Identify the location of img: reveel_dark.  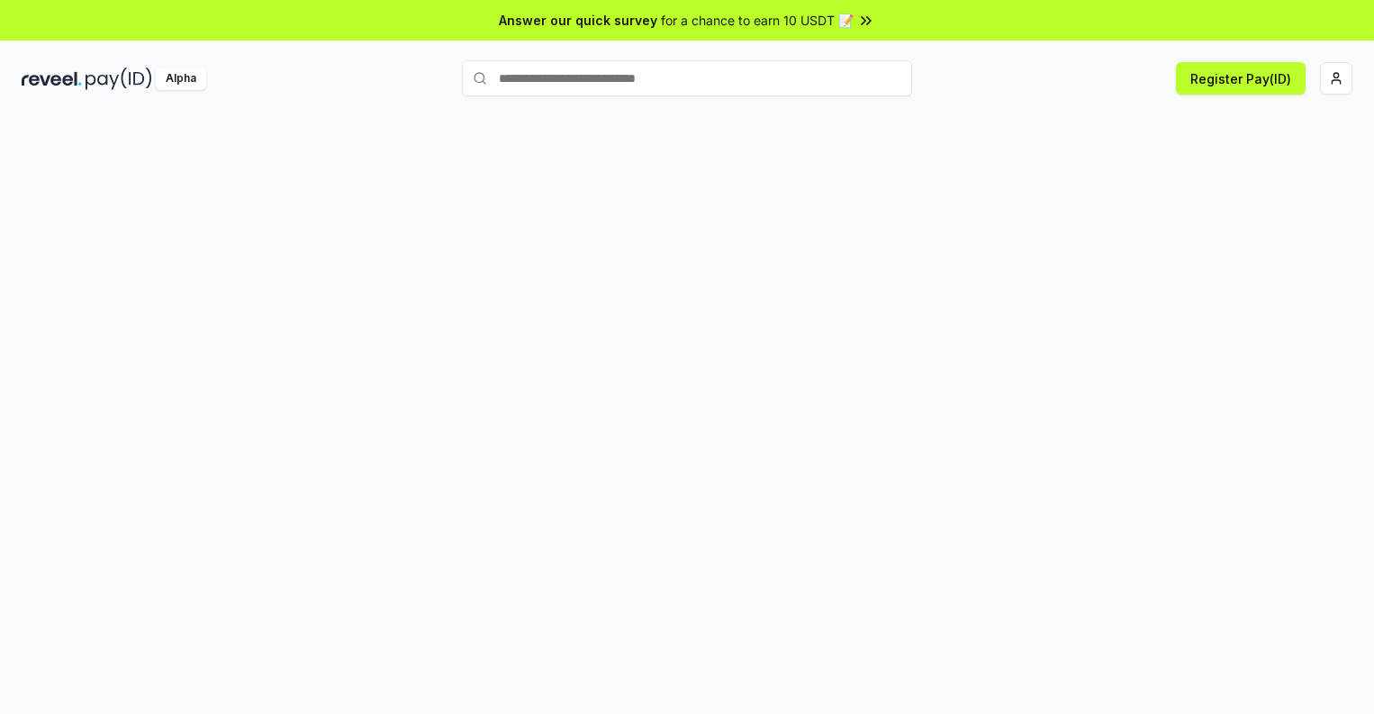
(51, 78).